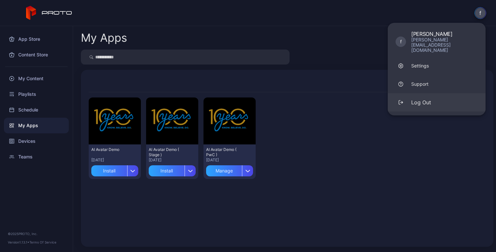 Image resolution: width=496 pixels, height=252 pixels. I want to click on a: My Apps, so click(36, 126).